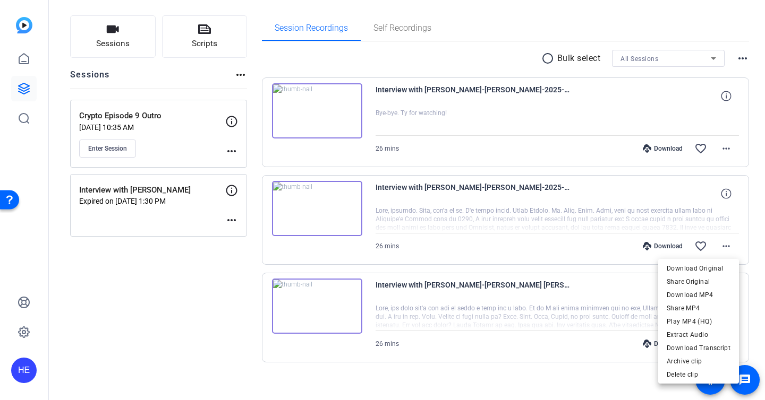  Describe the element at coordinates (698, 375) in the screenshot. I see `span: Delete clip` at that location.